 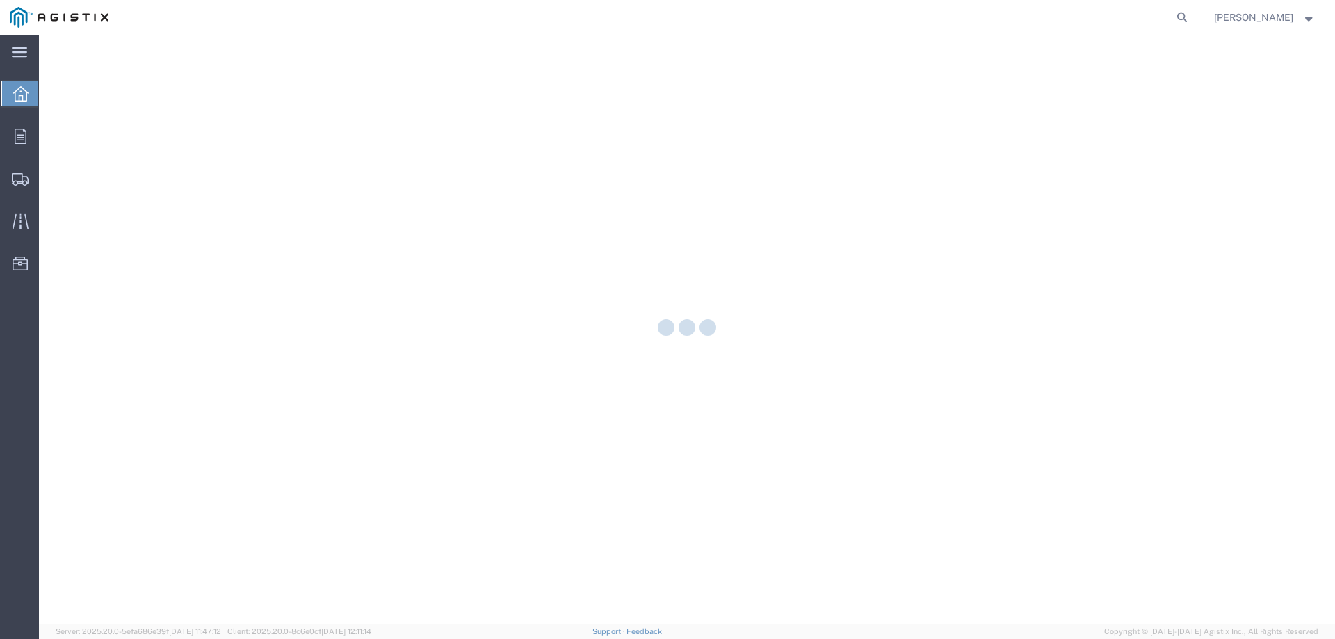 I want to click on img: logo, so click(x=59, y=17).